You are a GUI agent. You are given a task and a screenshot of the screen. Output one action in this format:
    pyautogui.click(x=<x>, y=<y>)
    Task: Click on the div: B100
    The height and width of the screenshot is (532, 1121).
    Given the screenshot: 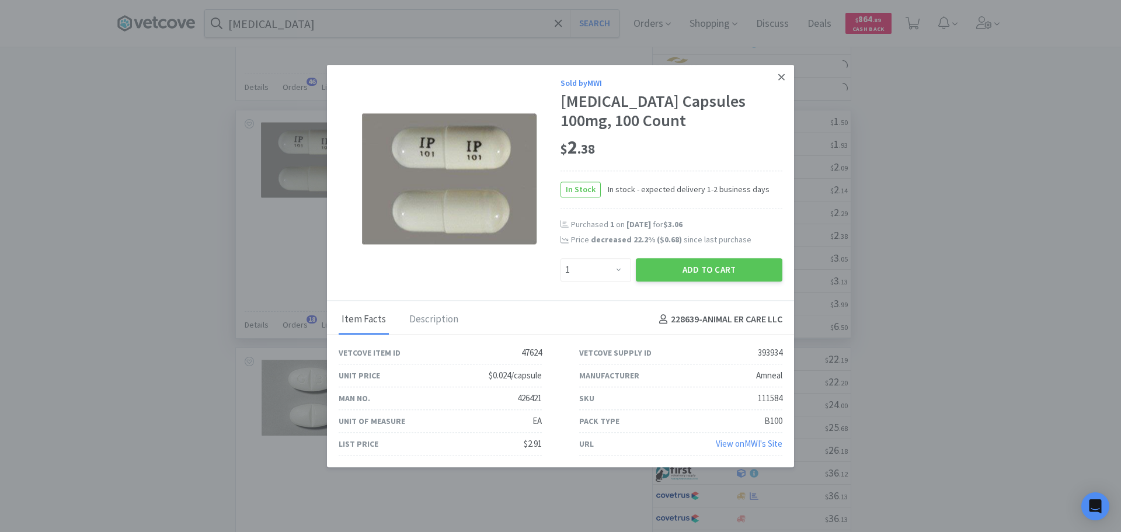 What is the action you would take?
    pyautogui.click(x=773, y=421)
    